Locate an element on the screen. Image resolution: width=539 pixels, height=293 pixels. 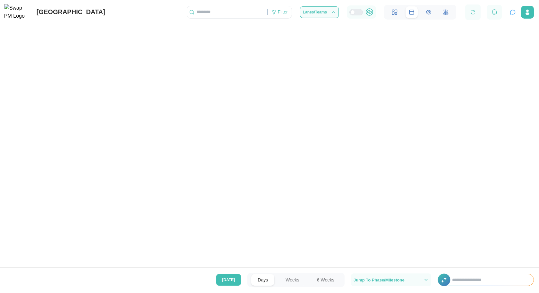
span: Lanes/Teams is located at coordinates (314, 12).